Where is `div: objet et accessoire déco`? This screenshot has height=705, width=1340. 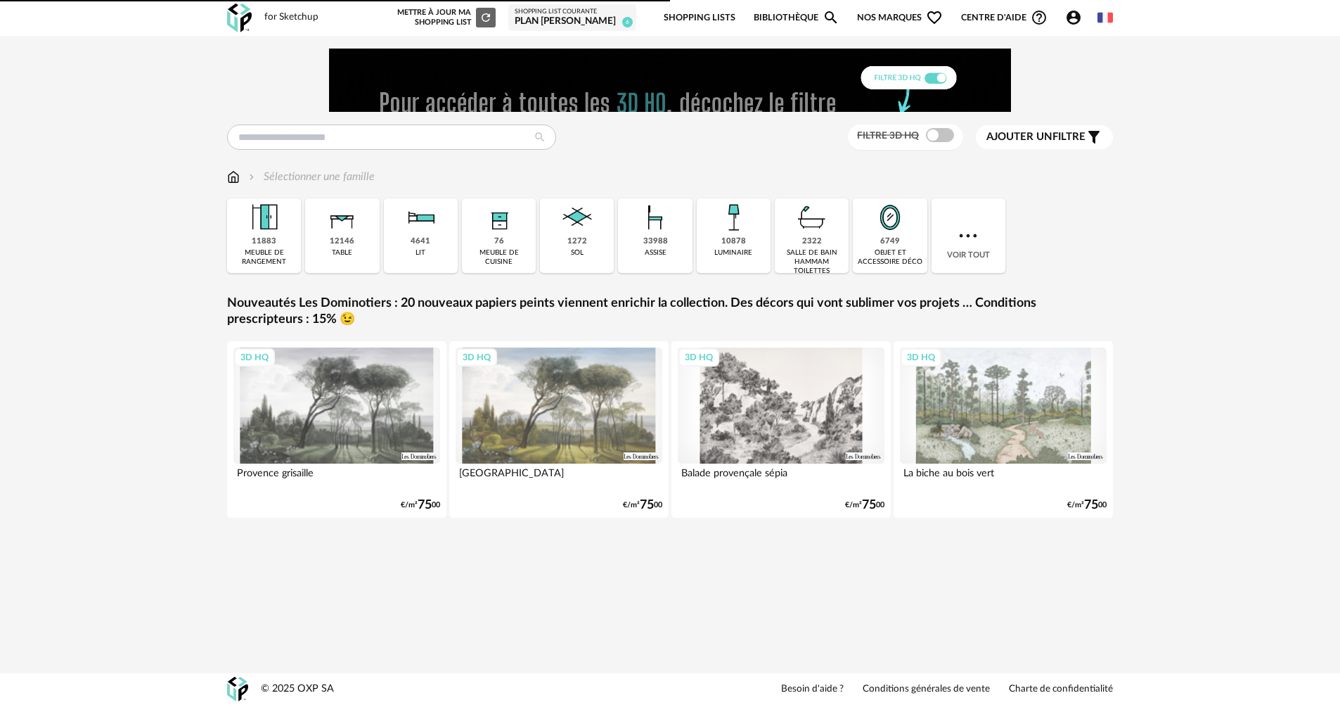
div: objet et accessoire déco is located at coordinates (890, 257).